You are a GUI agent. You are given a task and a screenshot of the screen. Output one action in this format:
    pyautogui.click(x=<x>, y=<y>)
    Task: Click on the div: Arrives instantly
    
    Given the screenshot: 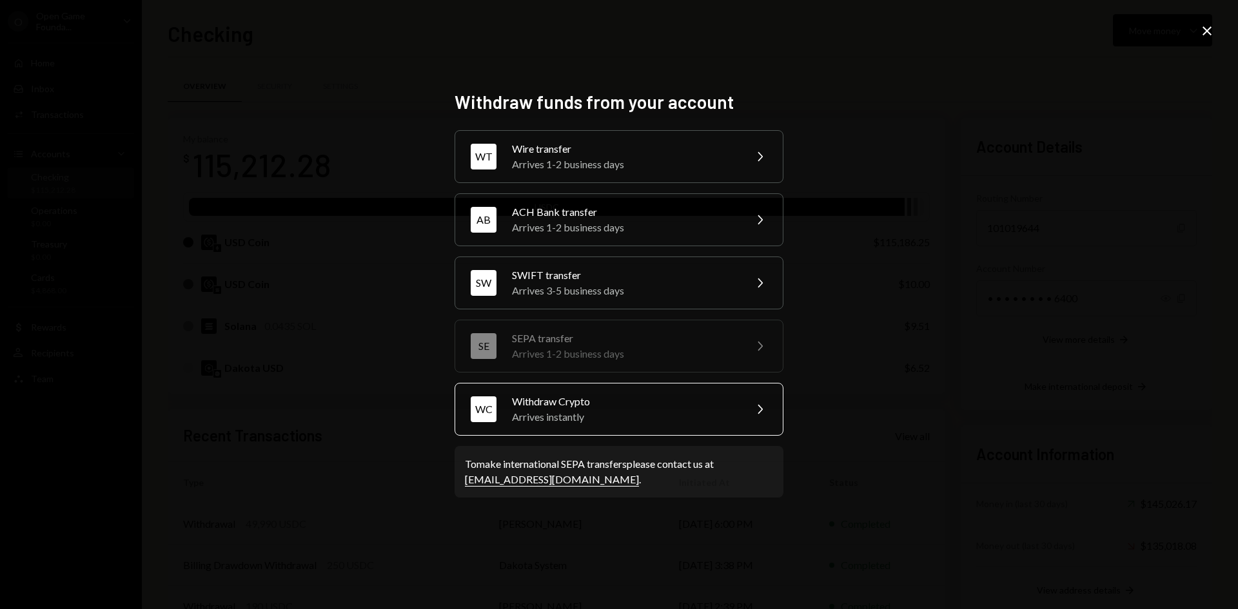 What is the action you would take?
    pyautogui.click(x=624, y=417)
    